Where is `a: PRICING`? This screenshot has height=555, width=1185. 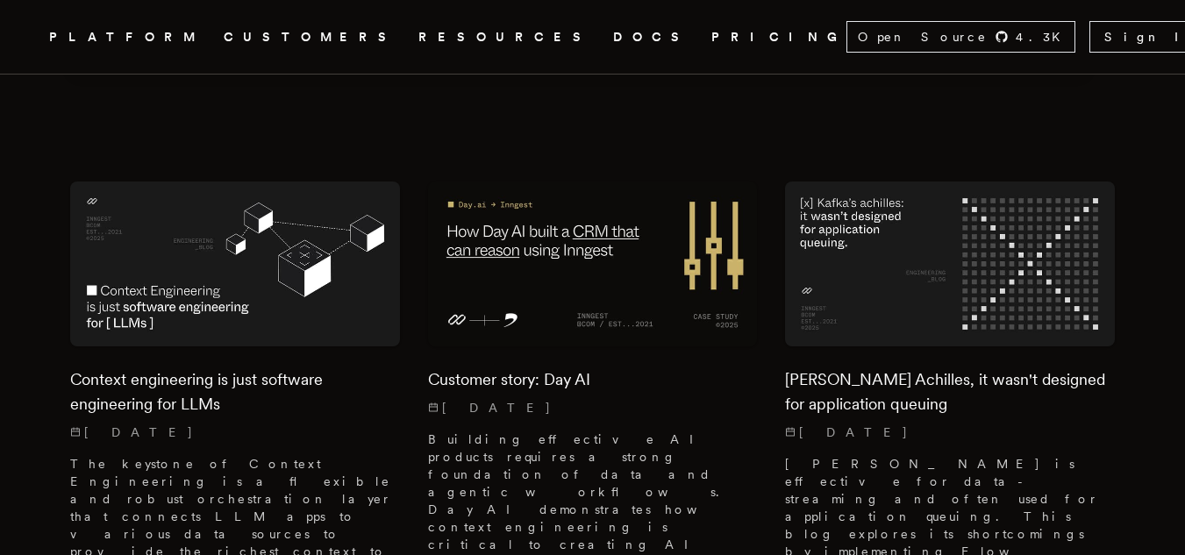
a: PRICING is located at coordinates (779, 37).